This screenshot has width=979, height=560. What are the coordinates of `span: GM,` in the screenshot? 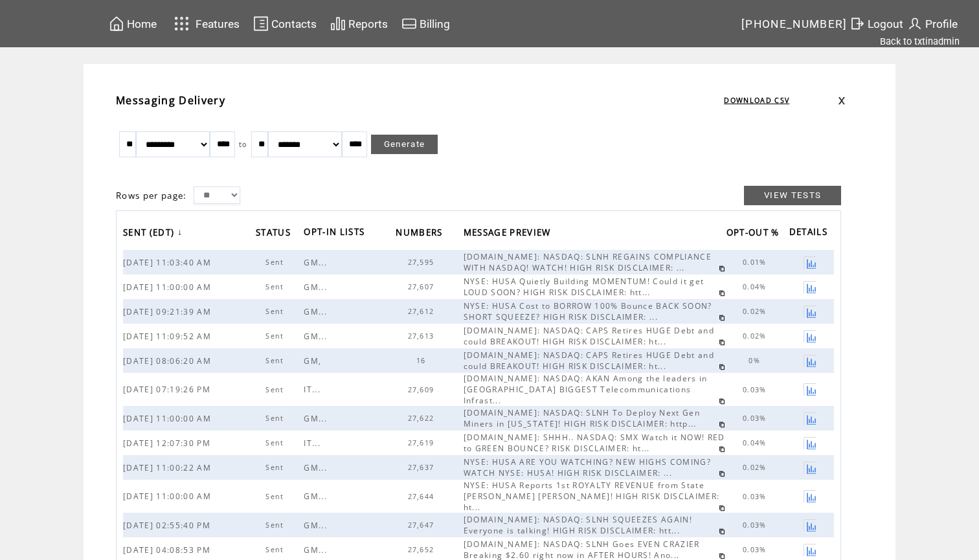 It's located at (314, 361).